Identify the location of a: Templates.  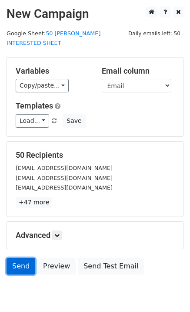
(34, 105).